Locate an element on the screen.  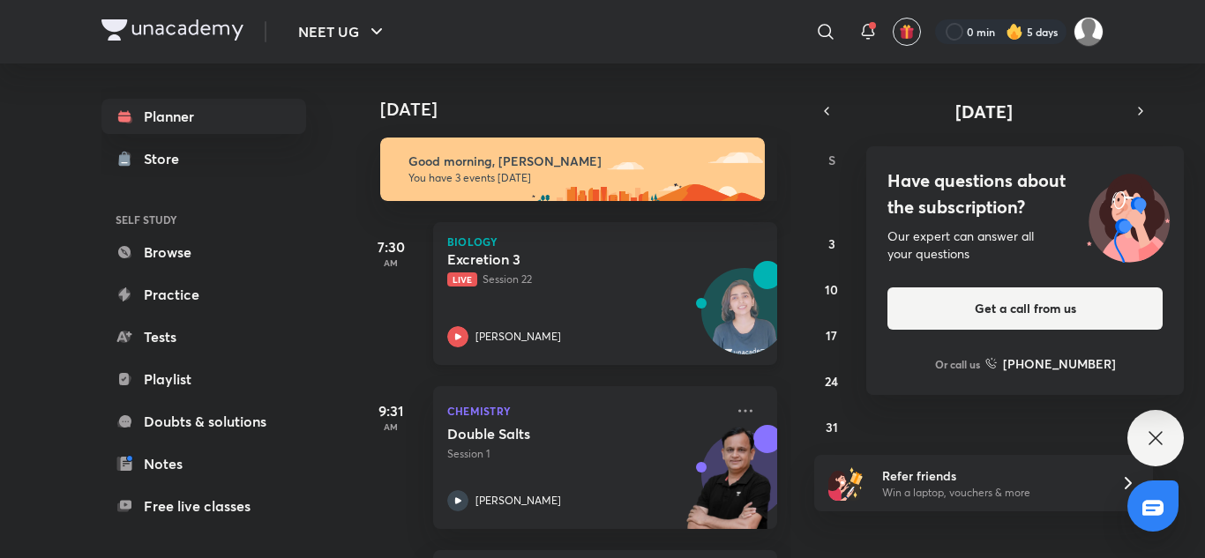
img: unacademy is located at coordinates (729, 486).